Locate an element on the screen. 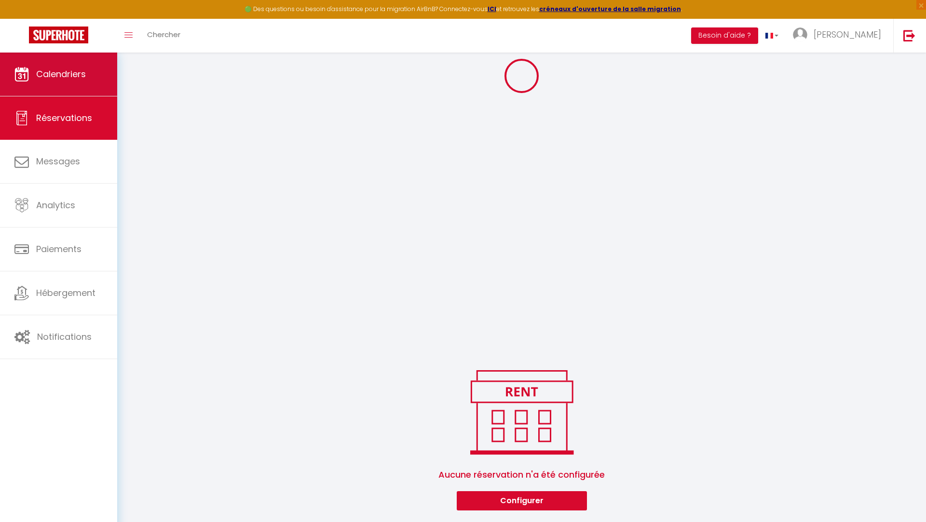  button: Configurer is located at coordinates (522, 501).